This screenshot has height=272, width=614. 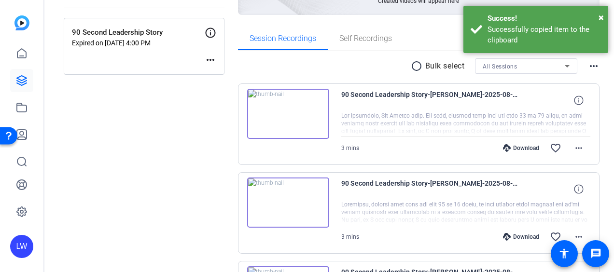 I want to click on div: Successfully copied item to the clipboard, so click(x=544, y=35).